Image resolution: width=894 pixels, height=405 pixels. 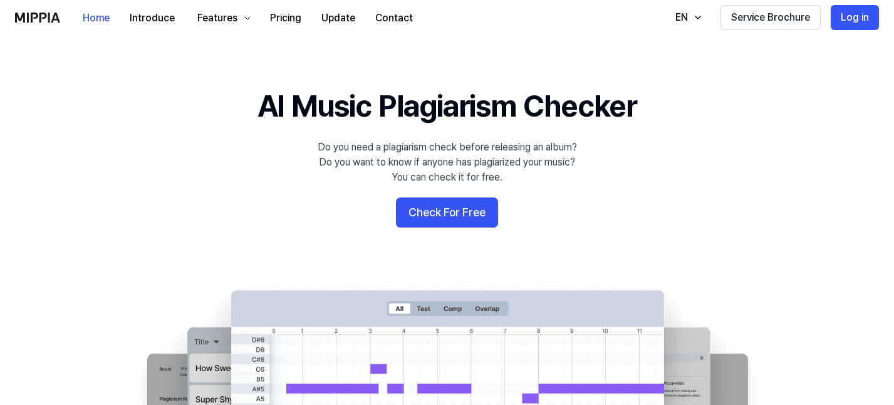 What do you see at coordinates (447, 106) in the screenshot?
I see `h1: AI Music Plagiarism Checker` at bounding box center [447, 106].